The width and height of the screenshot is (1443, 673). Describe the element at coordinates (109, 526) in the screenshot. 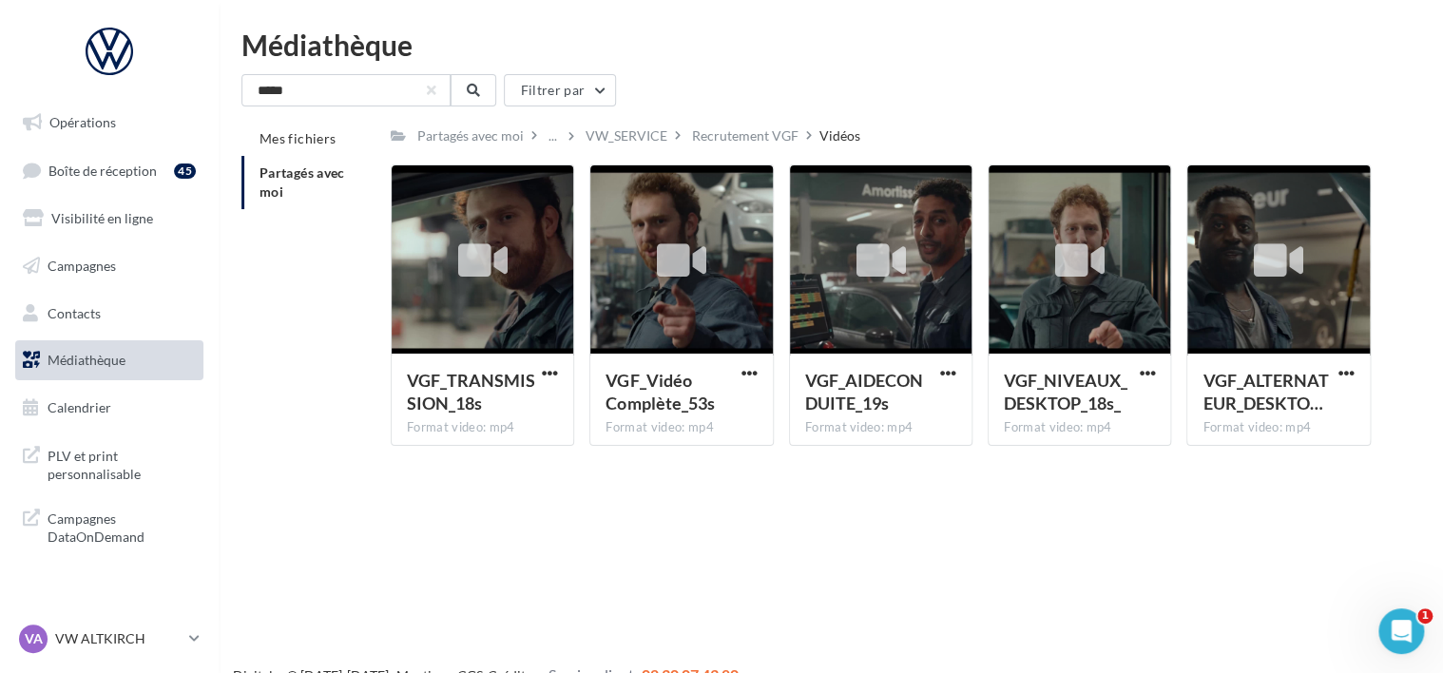

I see `a: Campagnes DataOnDemand` at that location.